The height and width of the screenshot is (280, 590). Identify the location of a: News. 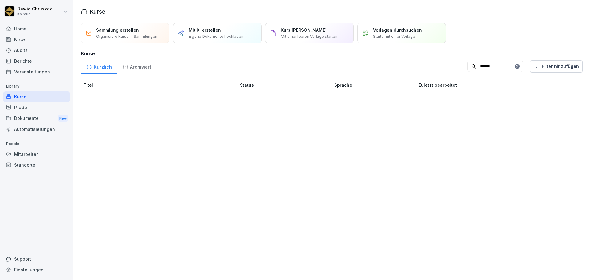
(37, 39).